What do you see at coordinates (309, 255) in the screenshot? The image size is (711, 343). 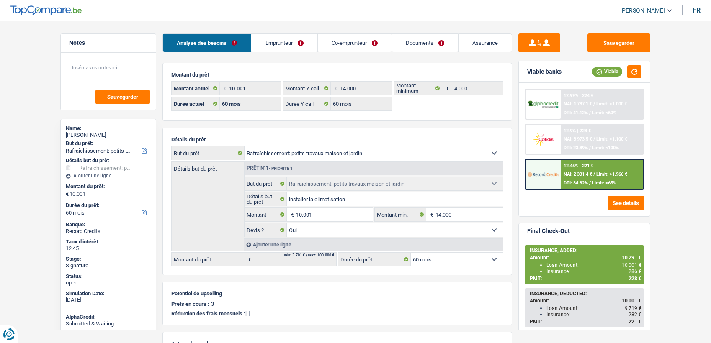 I see `div: min: 3.701 € / max: 100.000 €` at bounding box center [309, 255].